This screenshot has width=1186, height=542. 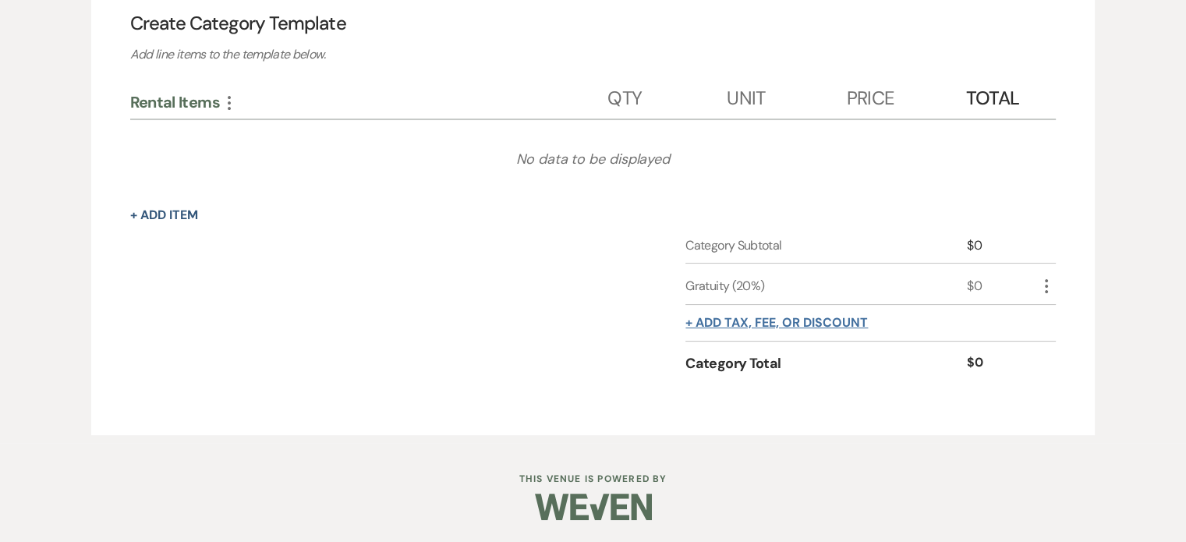 I want to click on div: Category Subtotal, so click(x=826, y=246).